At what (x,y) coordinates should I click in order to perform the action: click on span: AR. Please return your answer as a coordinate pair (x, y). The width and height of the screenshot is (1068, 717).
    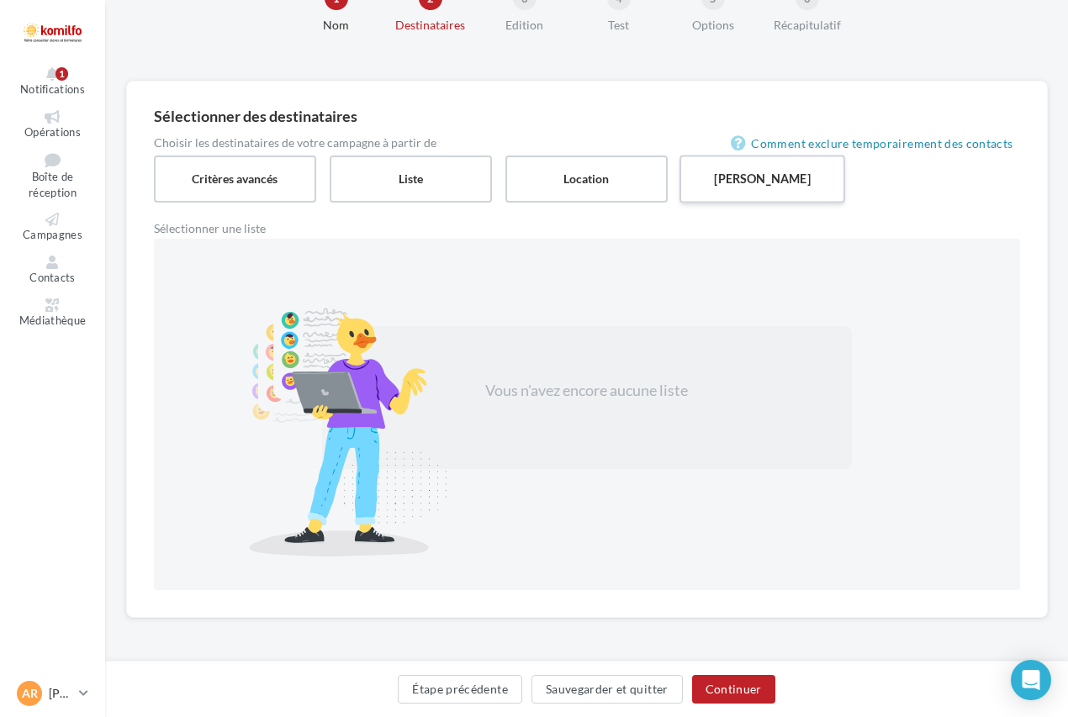
    Looking at the image, I should click on (29, 694).